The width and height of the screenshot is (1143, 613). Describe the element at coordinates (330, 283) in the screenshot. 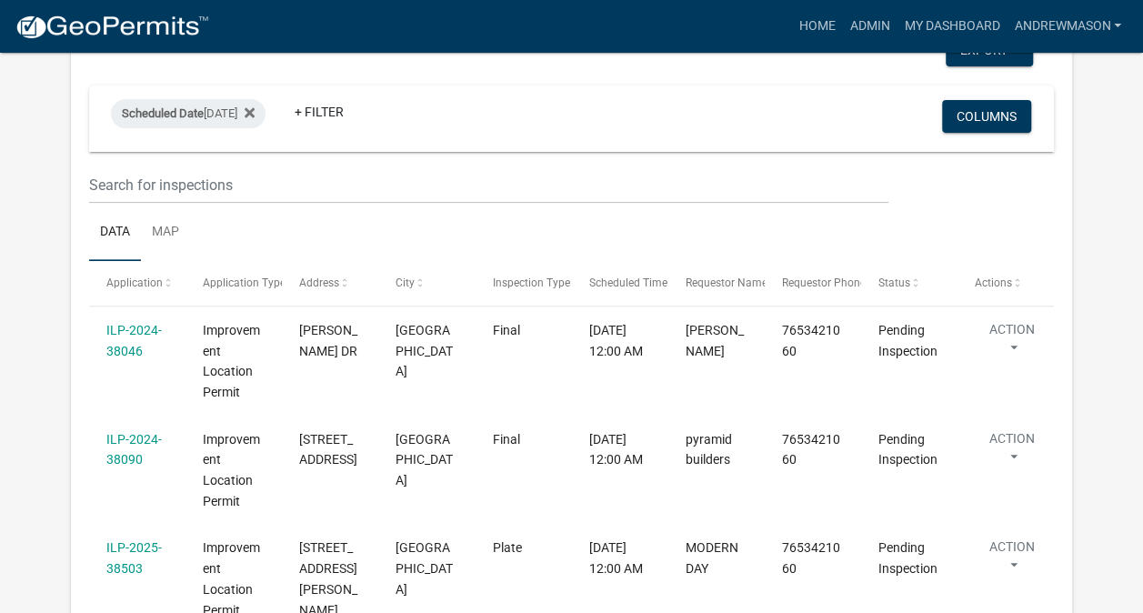

I see `datatable-header-cell: Address` at that location.